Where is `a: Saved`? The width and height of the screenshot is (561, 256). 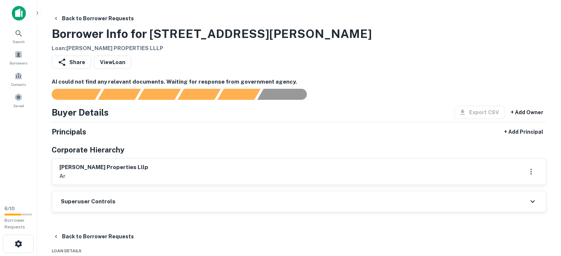
a: Saved is located at coordinates (18, 100).